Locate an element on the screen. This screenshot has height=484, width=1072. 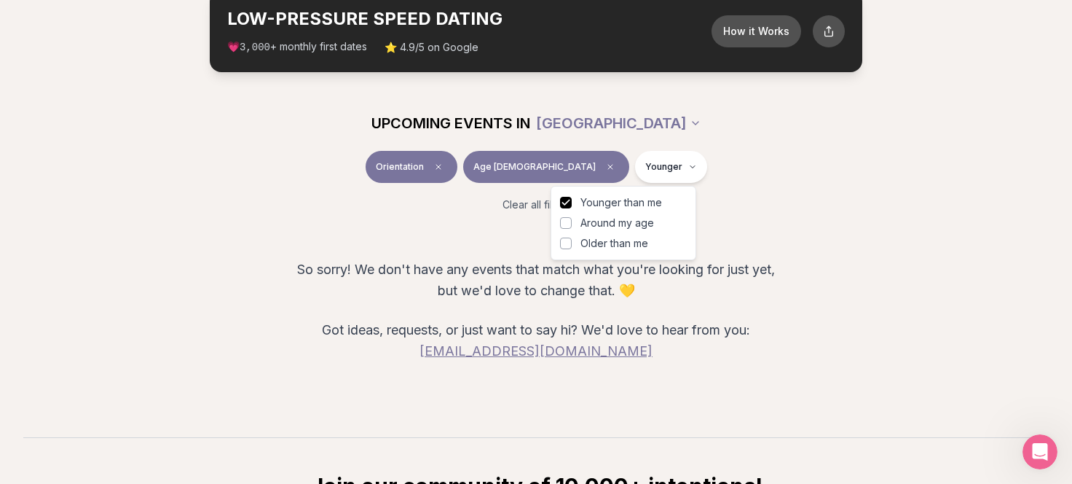
span: Around my age is located at coordinates (617, 223).